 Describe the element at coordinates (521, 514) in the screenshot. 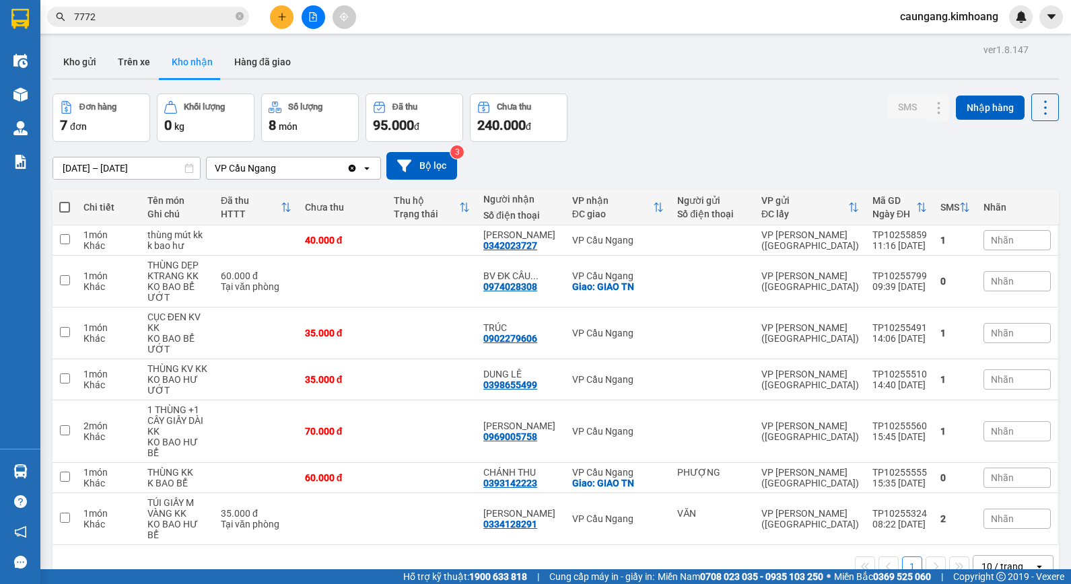

I see `div: THẠCH THỊ CHI` at that location.